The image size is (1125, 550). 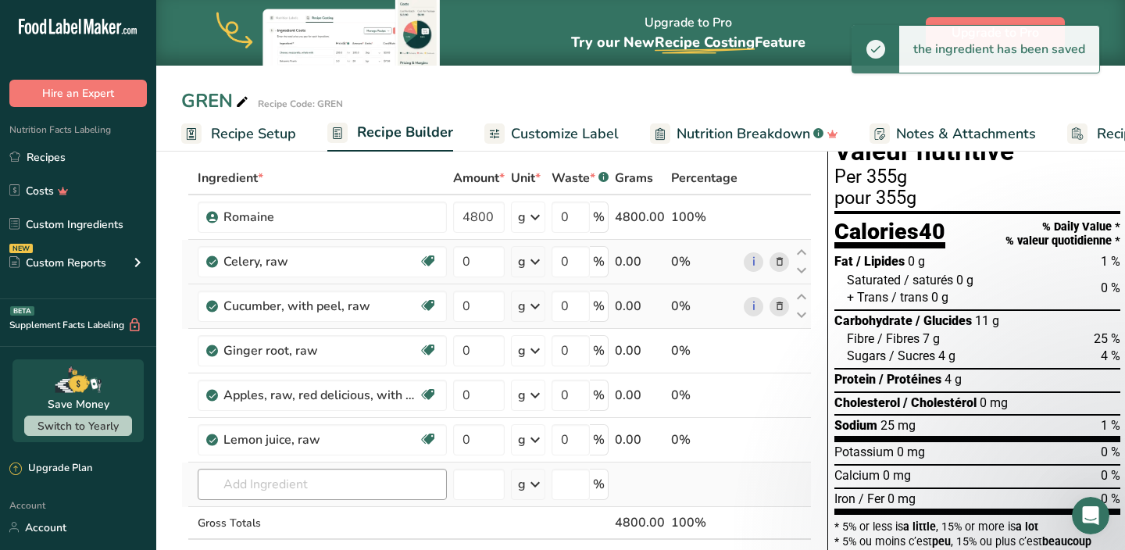 I want to click on span: 0 mg, so click(x=911, y=452).